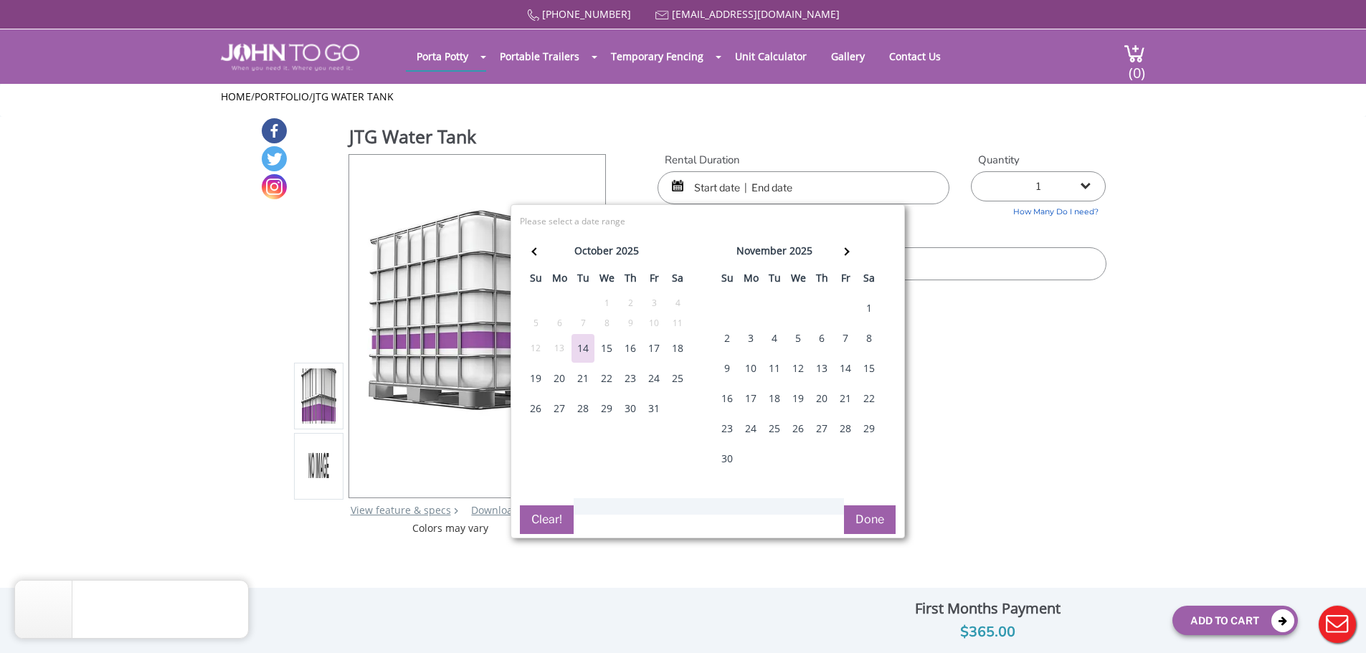  I want to click on div: 21, so click(845, 399).